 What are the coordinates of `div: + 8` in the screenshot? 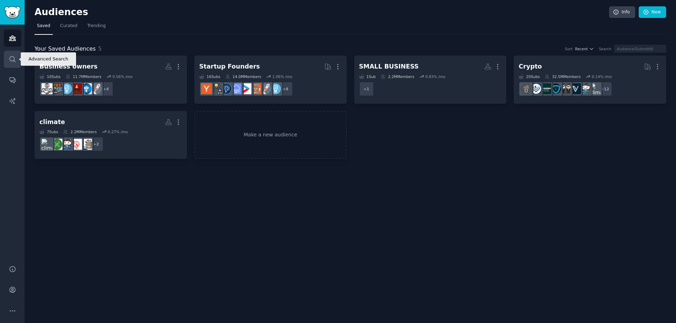 It's located at (285, 89).